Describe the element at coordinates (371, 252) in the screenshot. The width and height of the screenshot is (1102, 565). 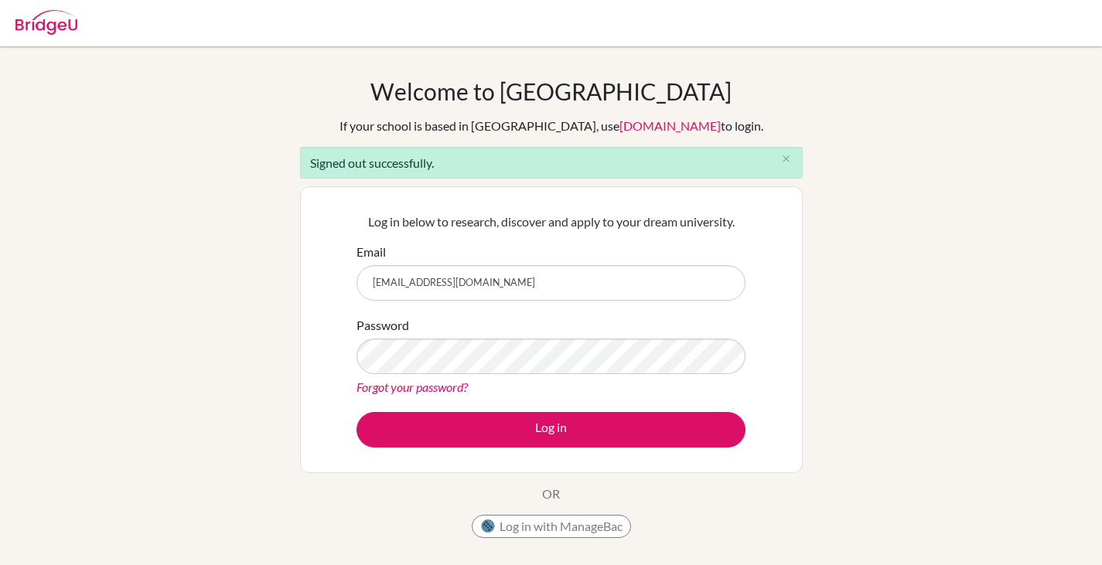
I see `label: Email` at that location.